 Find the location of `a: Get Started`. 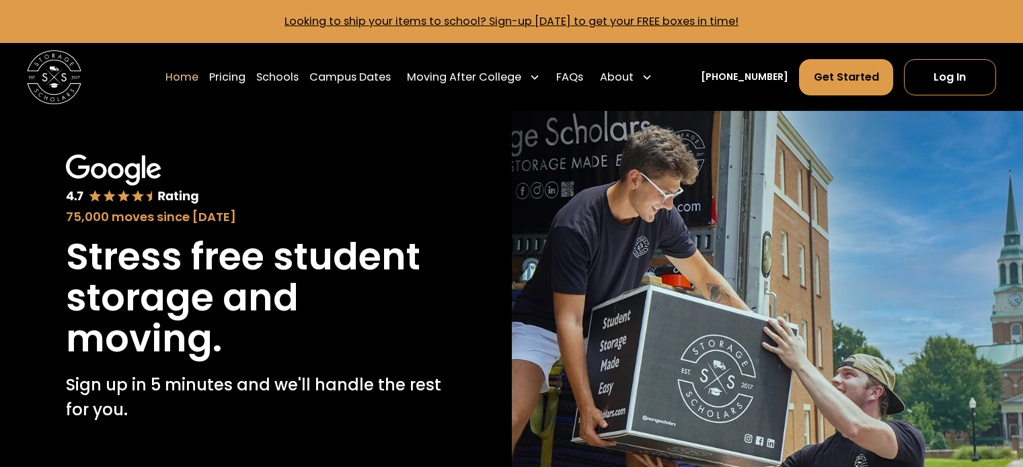

a: Get Started is located at coordinates (845, 77).